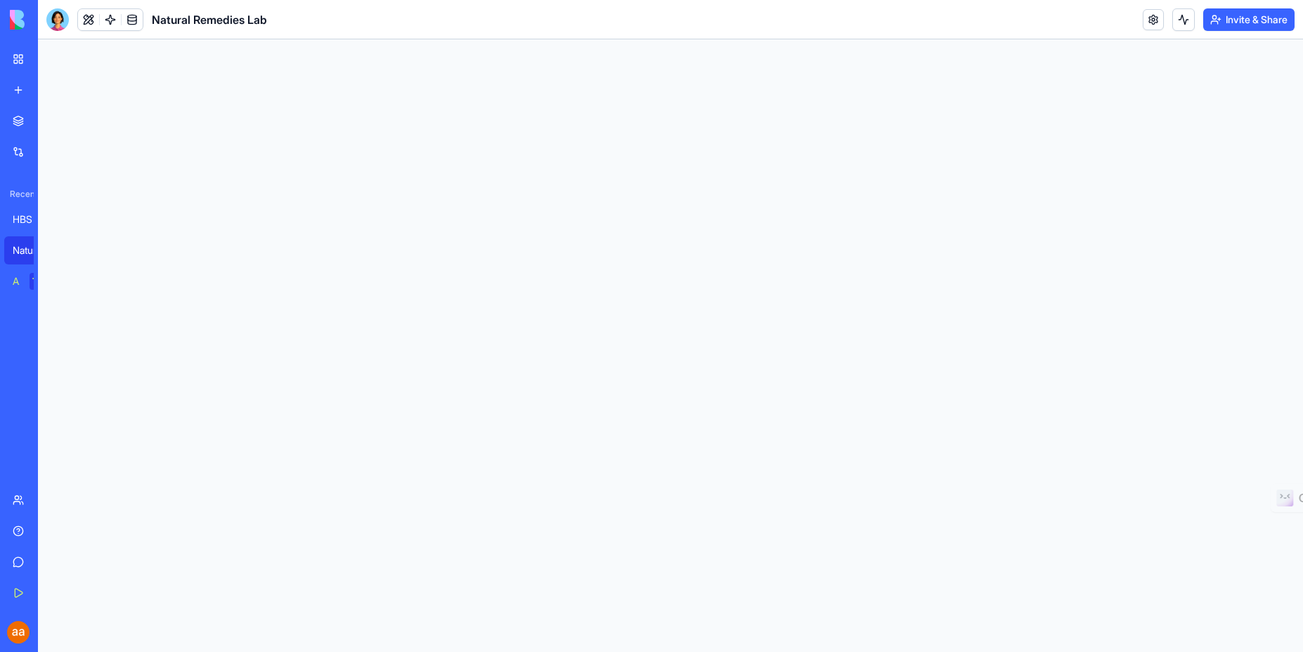 The height and width of the screenshot is (652, 1303). Describe the element at coordinates (41, 281) in the screenshot. I see `div: TRY` at that location.